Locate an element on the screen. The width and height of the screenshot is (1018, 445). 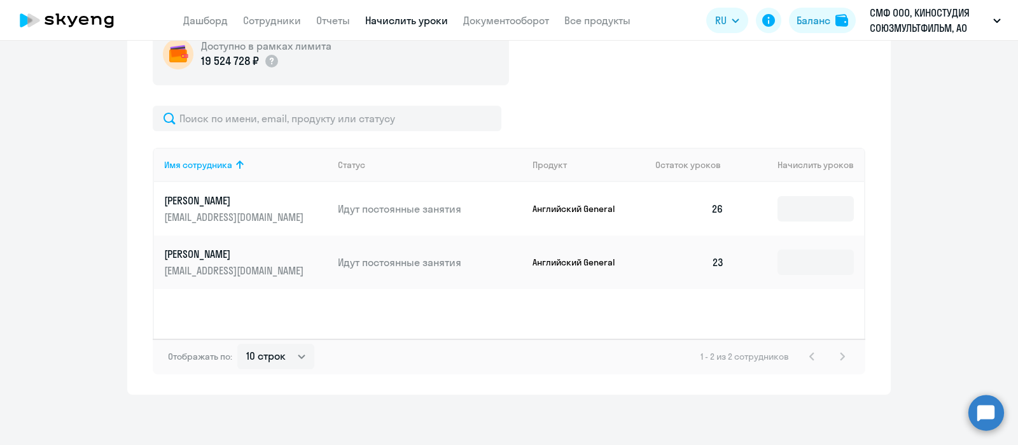
span: RU is located at coordinates (721, 20).